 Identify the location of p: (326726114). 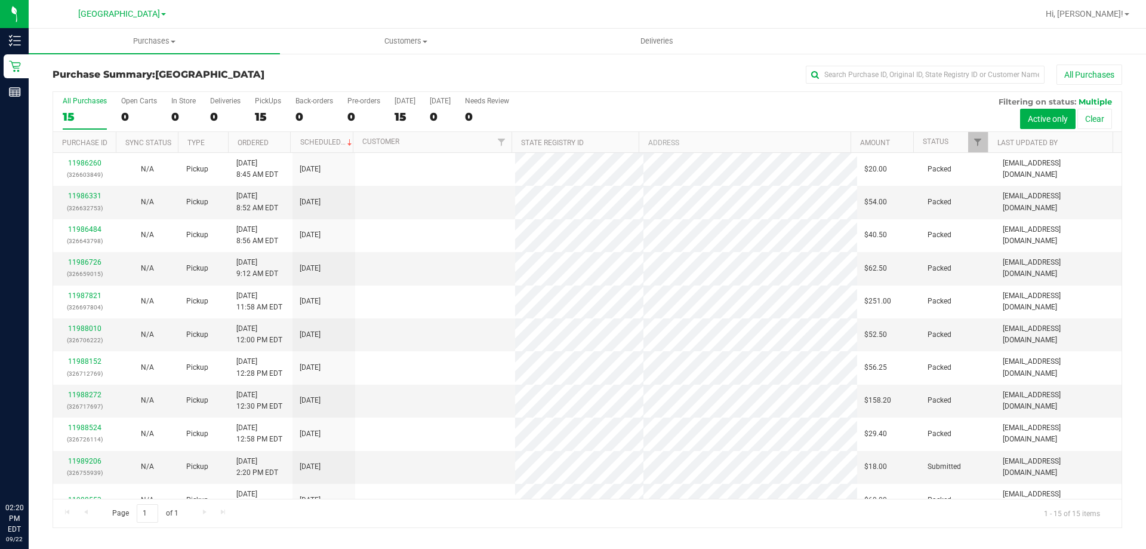
(84, 439).